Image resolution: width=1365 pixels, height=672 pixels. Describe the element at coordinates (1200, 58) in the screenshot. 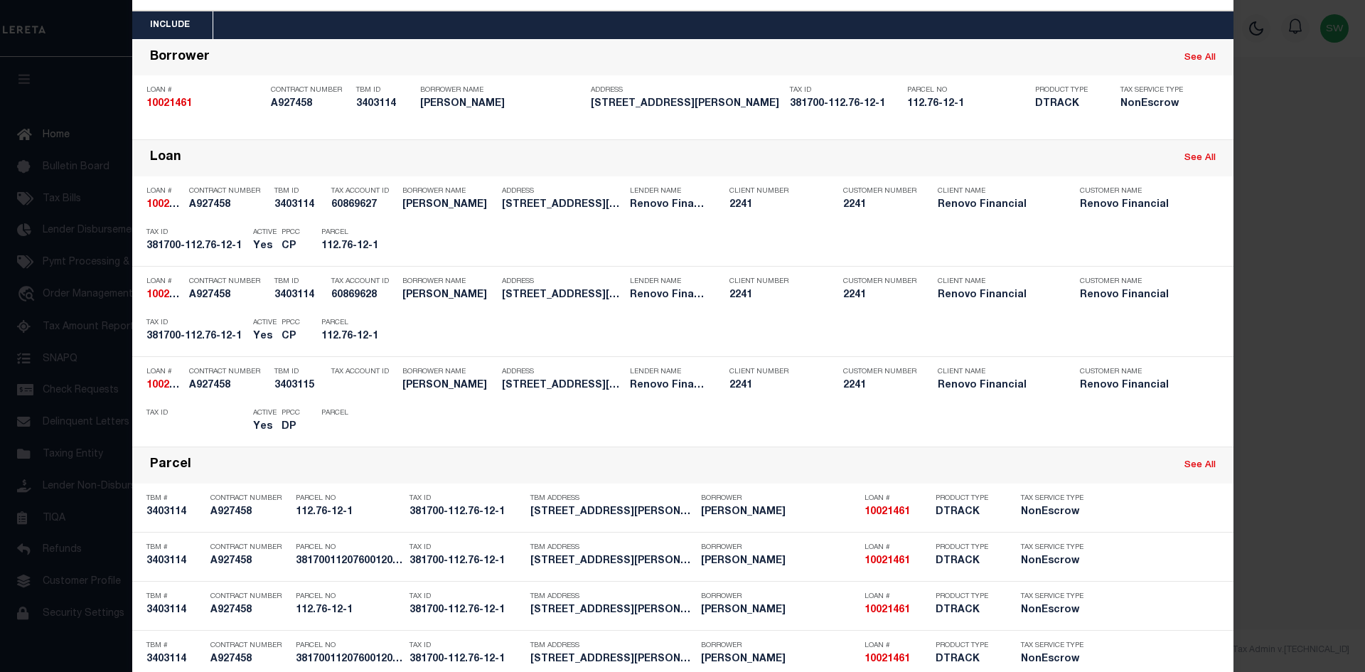

I see `a: See All` at that location.